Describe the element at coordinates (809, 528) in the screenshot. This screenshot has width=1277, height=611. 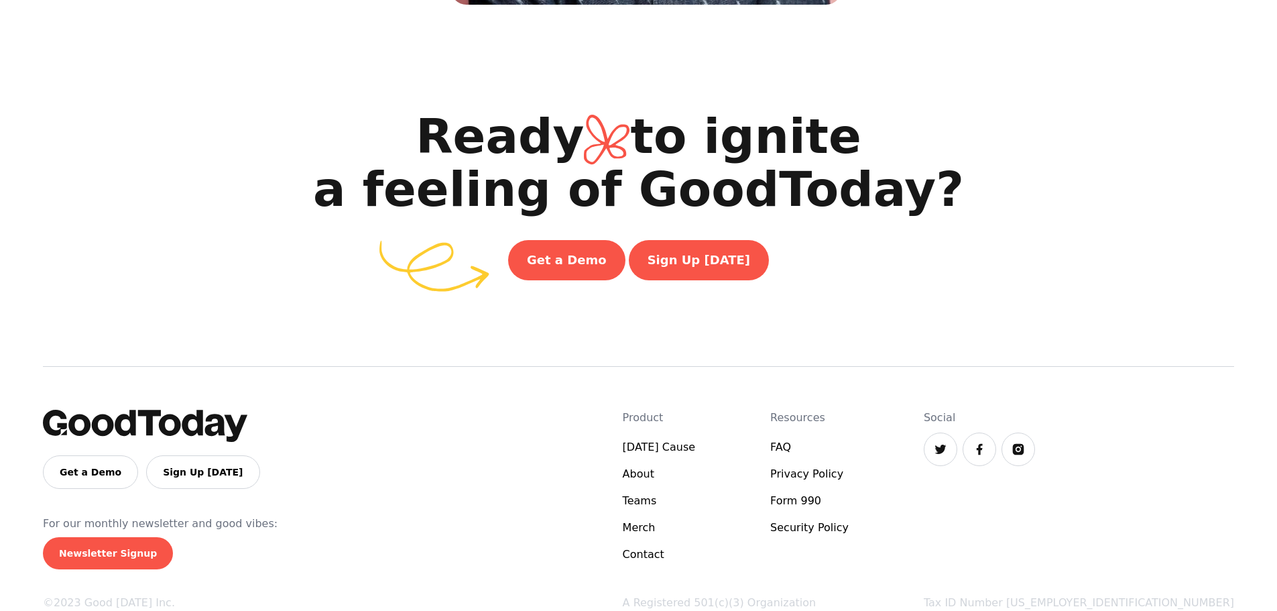
I see `a: Security Policy` at that location.